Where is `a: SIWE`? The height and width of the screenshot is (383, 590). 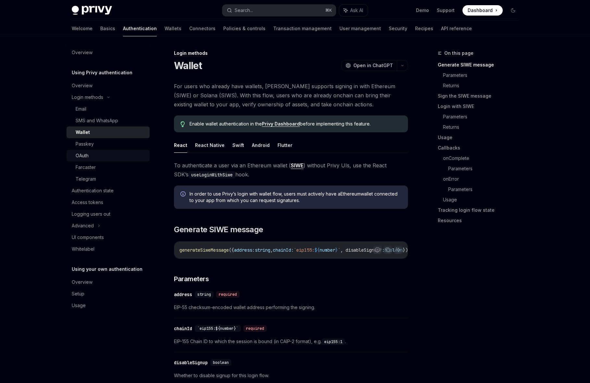
a: SIWE is located at coordinates (297, 166).